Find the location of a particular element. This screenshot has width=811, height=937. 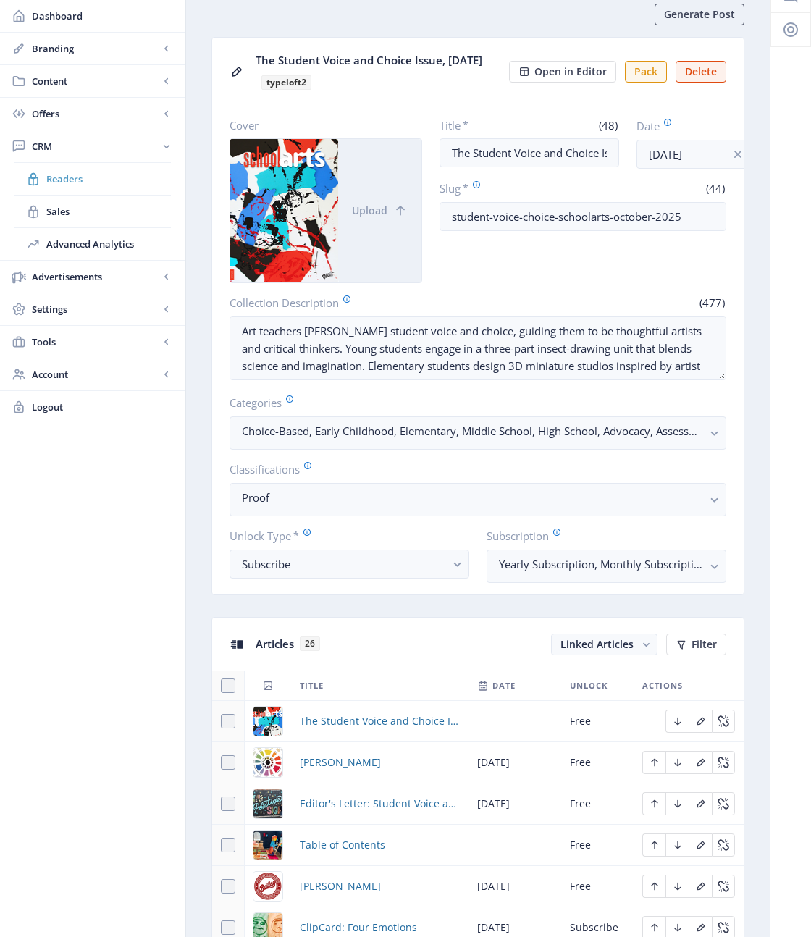

span: Generate Post is located at coordinates (700, 14).